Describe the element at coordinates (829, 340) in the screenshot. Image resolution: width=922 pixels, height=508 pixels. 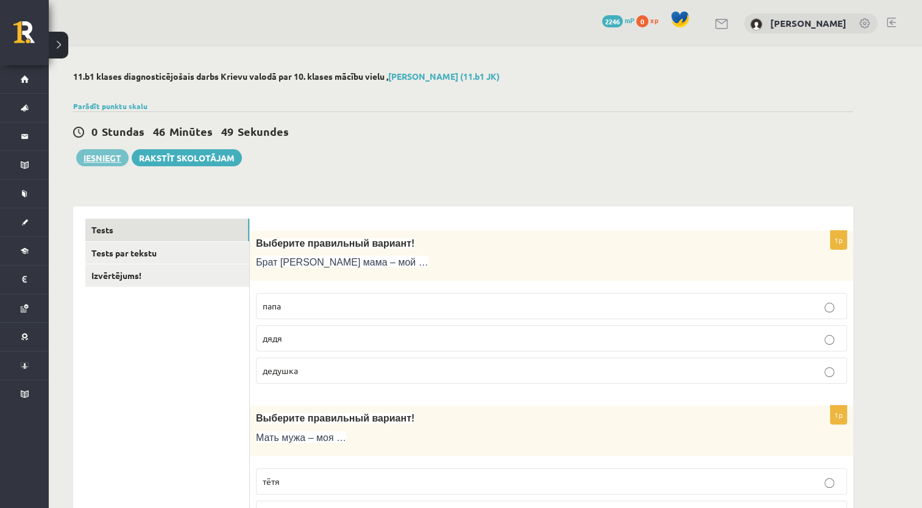
I see `input: дядя` at that location.